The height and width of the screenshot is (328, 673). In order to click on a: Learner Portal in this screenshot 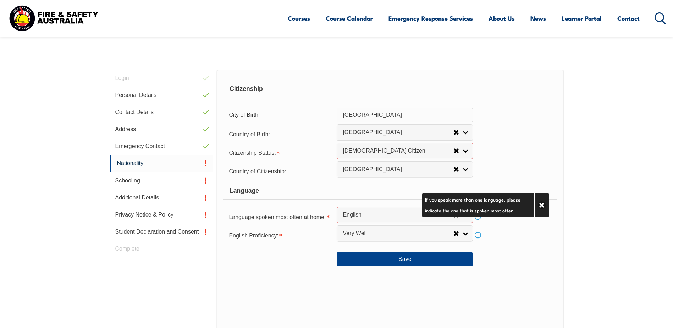, I will do `click(582, 18)`.